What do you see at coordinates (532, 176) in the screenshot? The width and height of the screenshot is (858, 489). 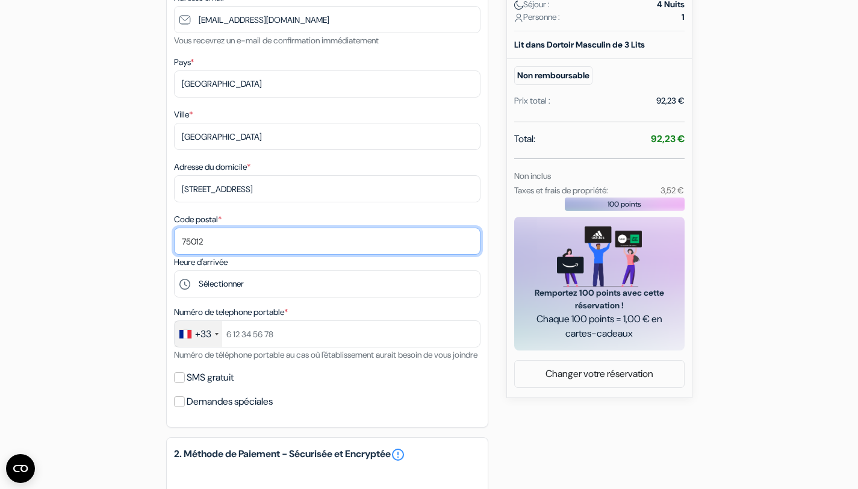 I see `small: Non inclus` at bounding box center [532, 176].